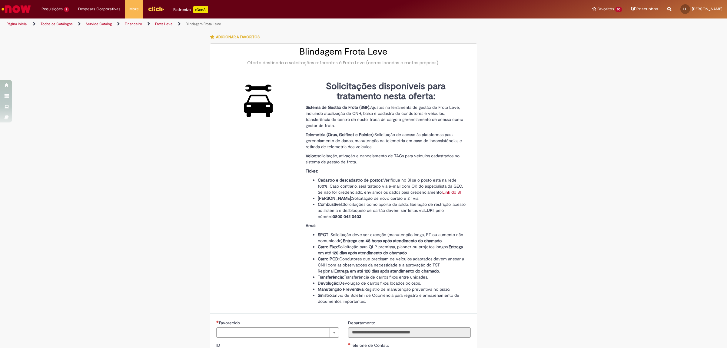  What do you see at coordinates (57, 24) in the screenshot?
I see `a: Todos os Catálogos` at bounding box center [57, 24].